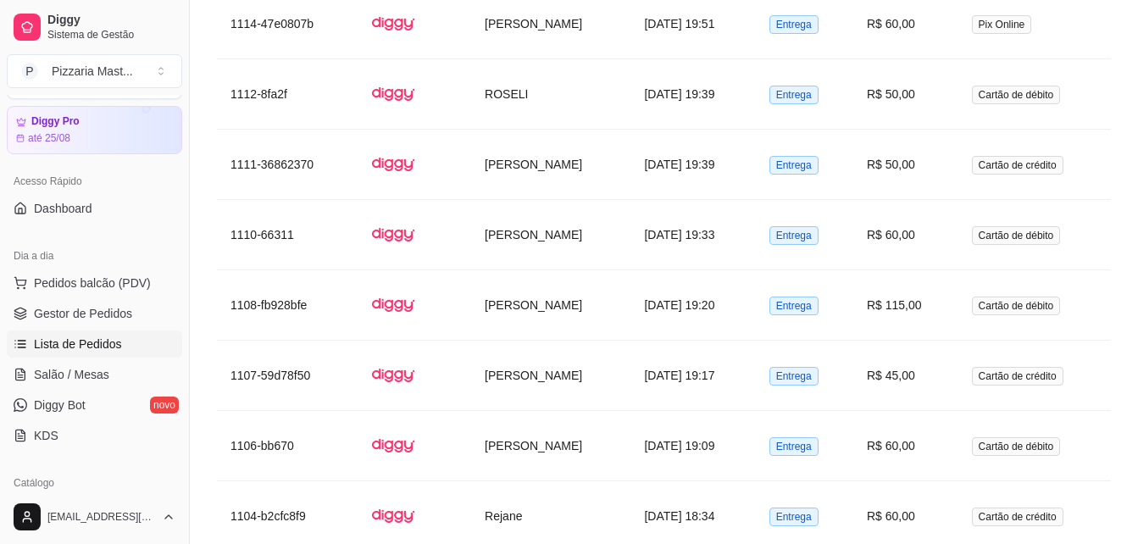 This screenshot has height=544, width=1138. Describe the element at coordinates (94, 130) in the screenshot. I see `a: Diggy Proaté 25/08` at that location.